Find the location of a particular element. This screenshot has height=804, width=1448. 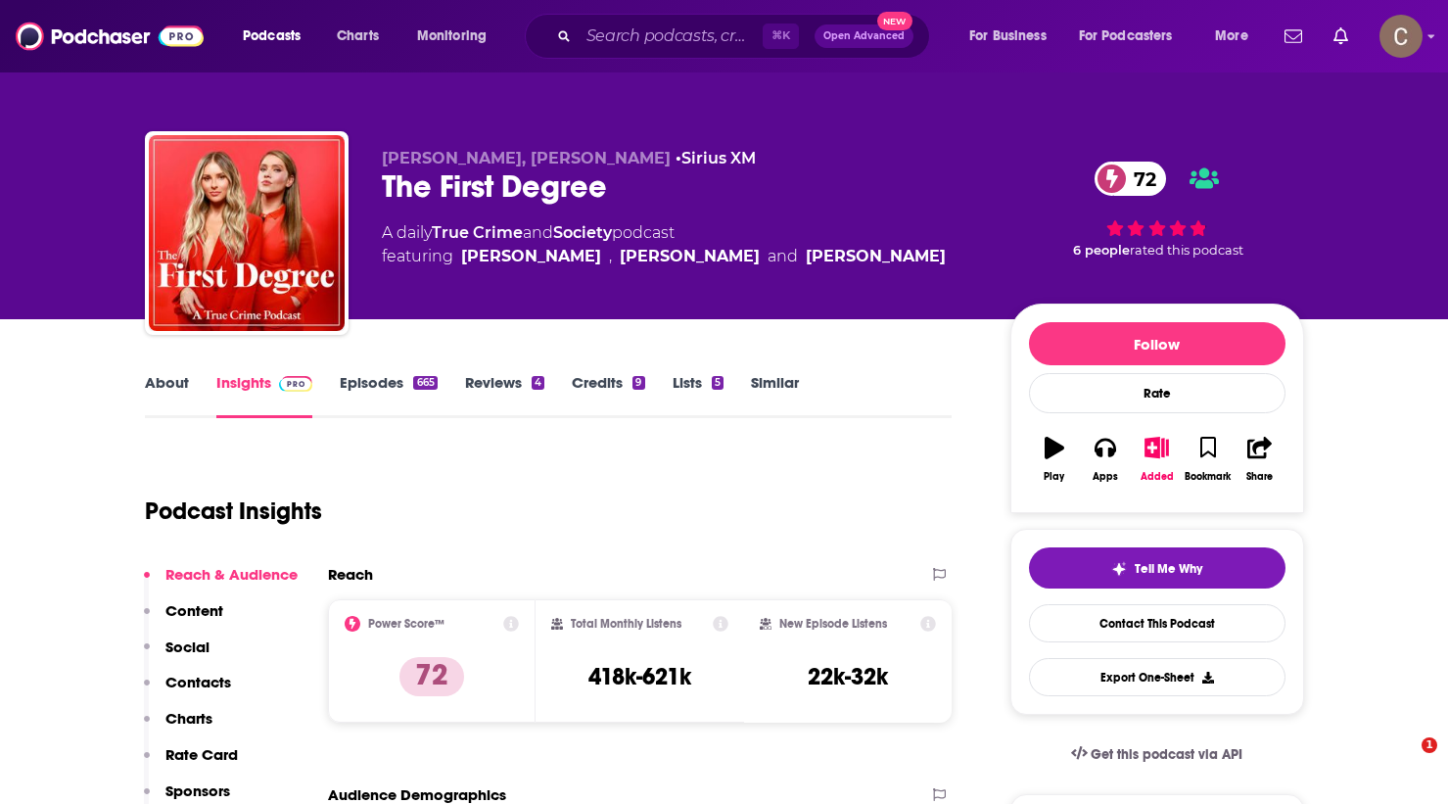

a: Billy Jensen is located at coordinates (876, 257).